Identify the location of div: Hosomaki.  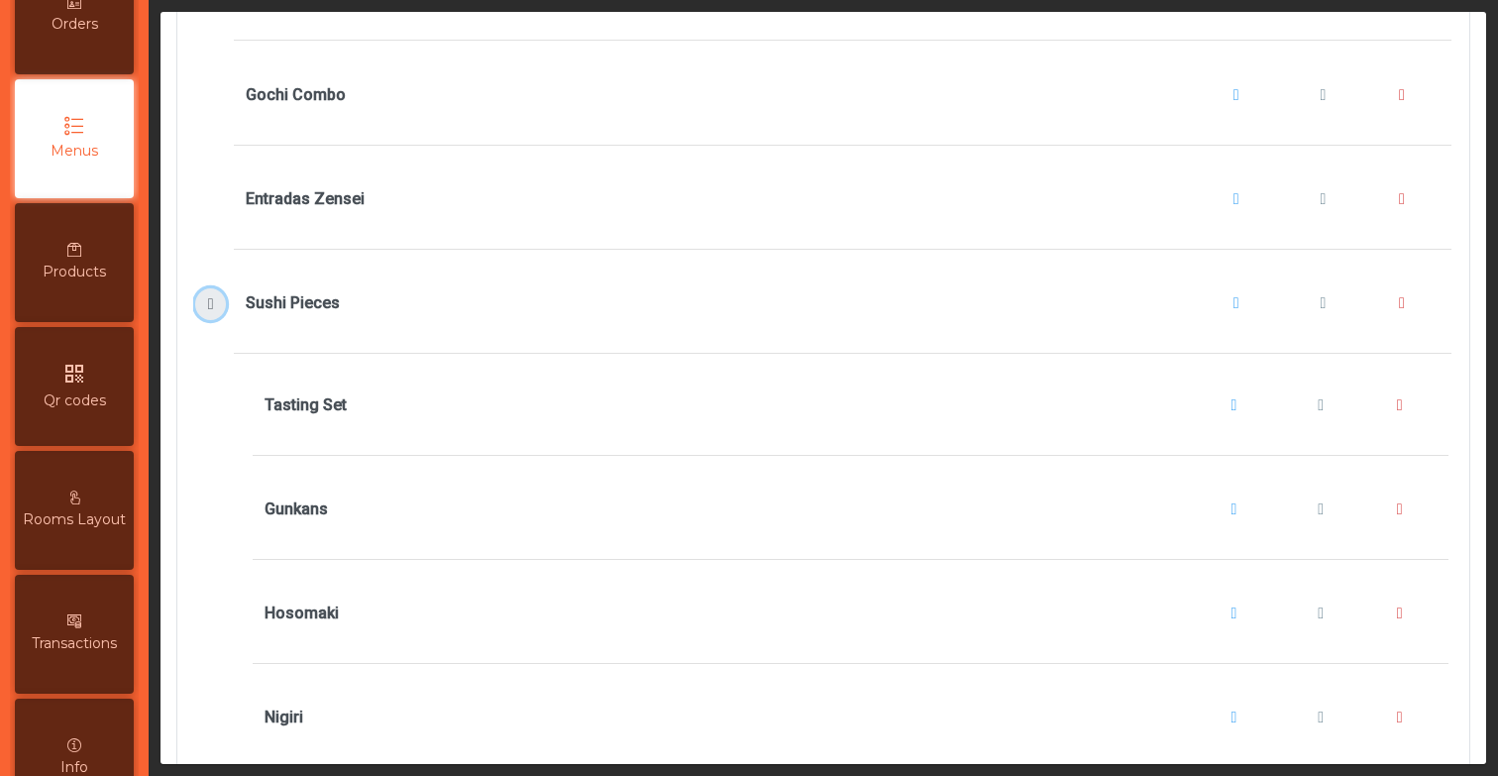
(831, 613).